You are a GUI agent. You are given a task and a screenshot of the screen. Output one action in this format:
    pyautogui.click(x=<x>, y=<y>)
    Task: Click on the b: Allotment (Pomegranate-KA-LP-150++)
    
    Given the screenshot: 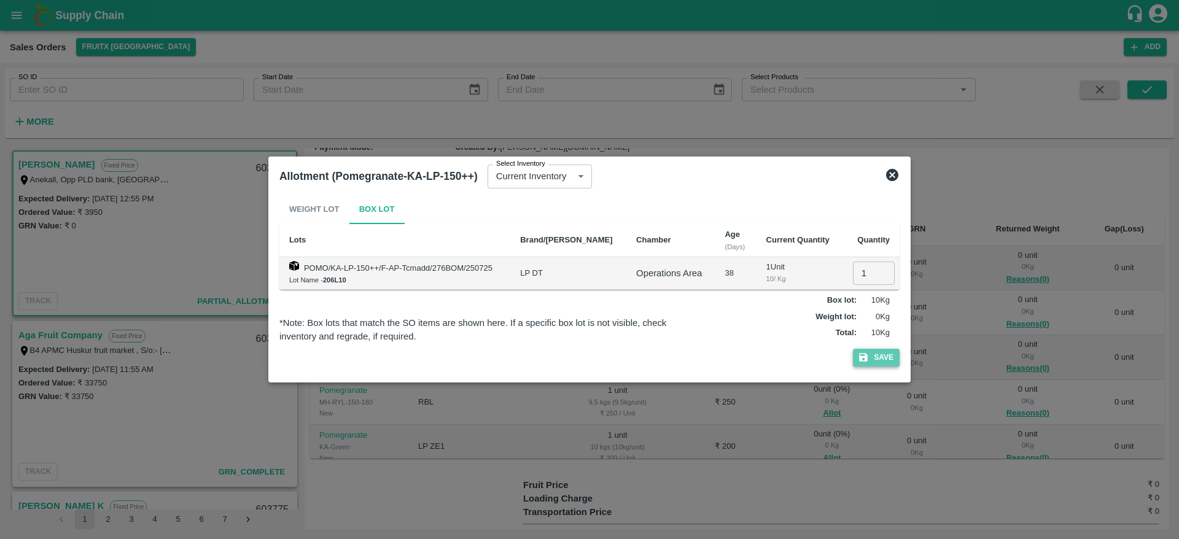 What is the action you would take?
    pyautogui.click(x=378, y=176)
    